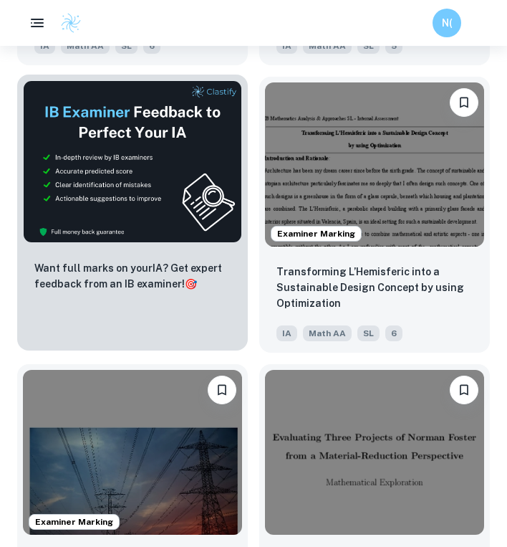  Describe the element at coordinates (327, 333) in the screenshot. I see `span: Math AA` at that location.